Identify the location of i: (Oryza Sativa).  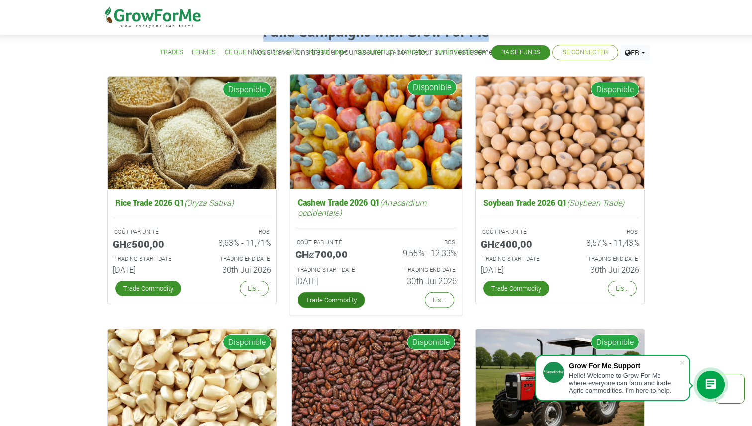
(209, 202).